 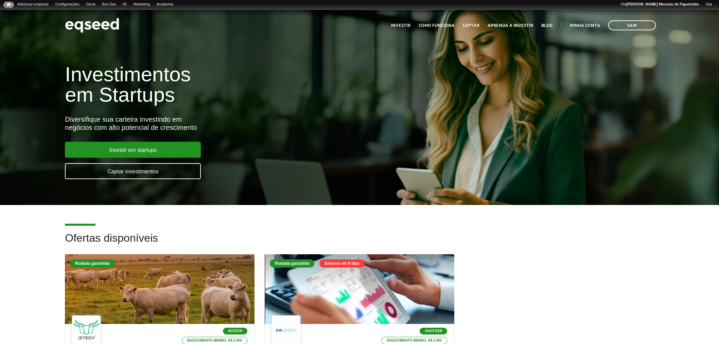 What do you see at coordinates (90, 4) in the screenshot?
I see `a: Geral` at bounding box center [90, 4].